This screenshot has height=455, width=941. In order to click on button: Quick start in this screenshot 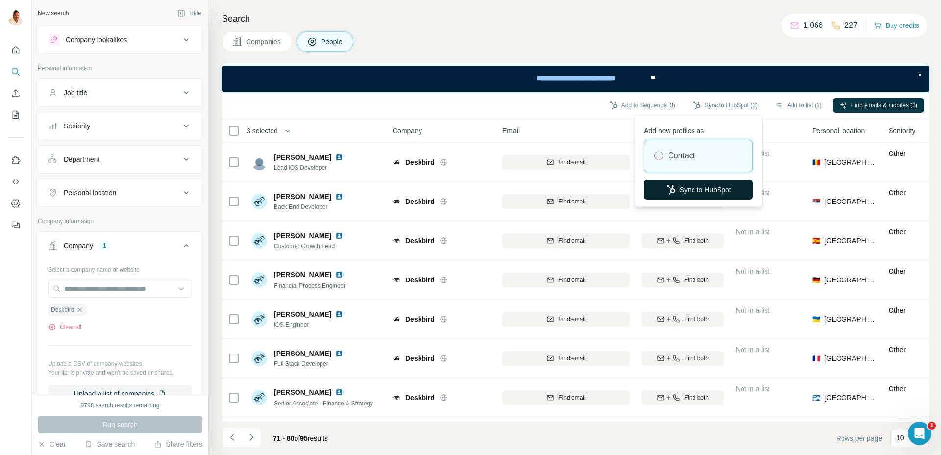, I will do `click(16, 50)`.